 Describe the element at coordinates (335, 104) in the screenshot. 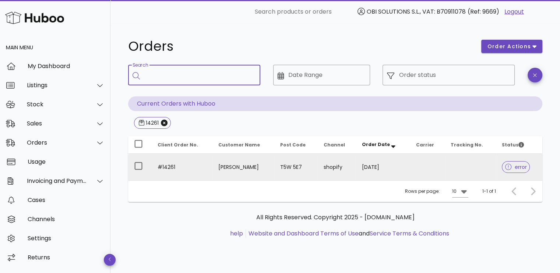

I see `p: Current Orders with Huboo` at that location.